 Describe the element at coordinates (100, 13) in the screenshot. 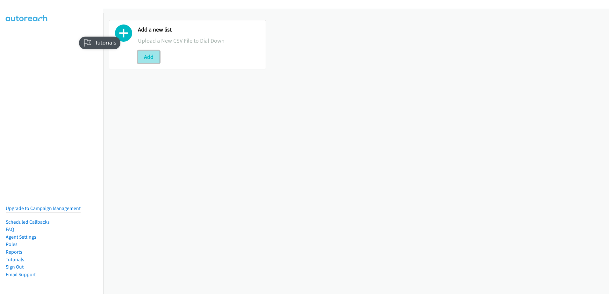

I see `button: Checklist, Tutorials, 4 incomplete tasks` at that location.